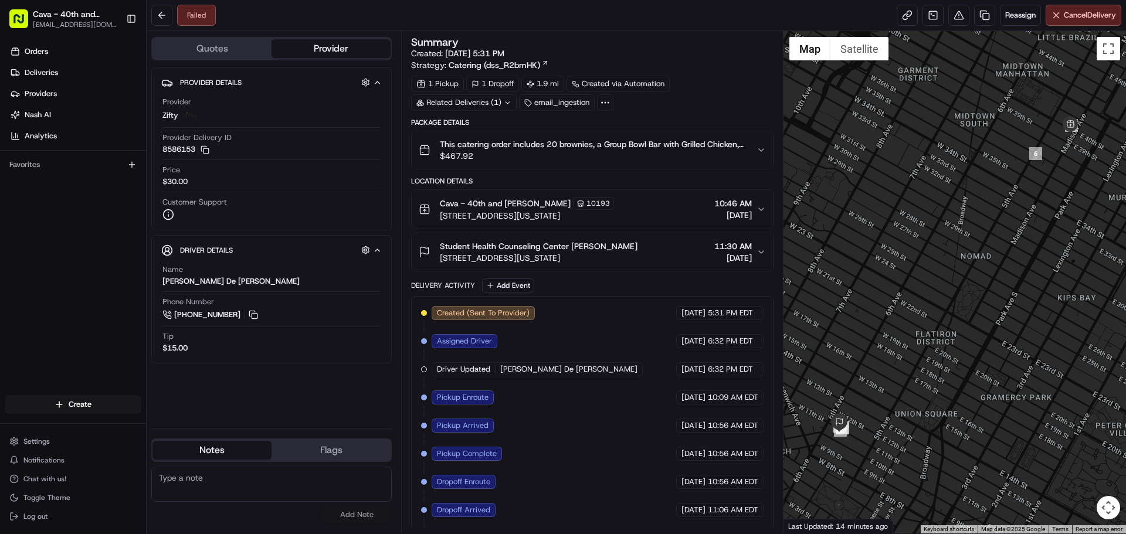 Image resolution: width=1126 pixels, height=534 pixels. Describe the element at coordinates (113, 56) in the screenshot. I see `p: Welcome 👋` at that location.